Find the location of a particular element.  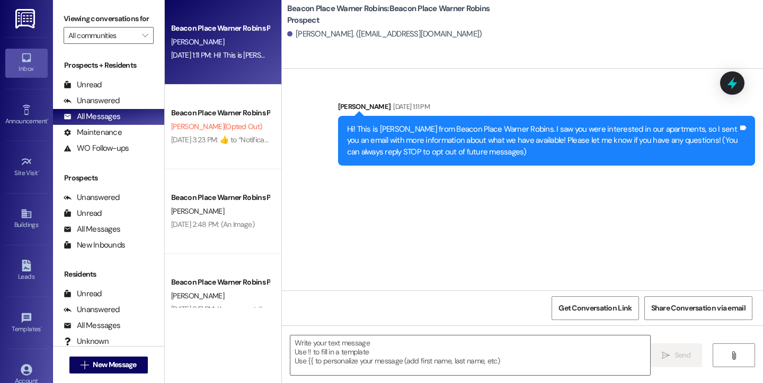

a: Inbox is located at coordinates (26, 63).